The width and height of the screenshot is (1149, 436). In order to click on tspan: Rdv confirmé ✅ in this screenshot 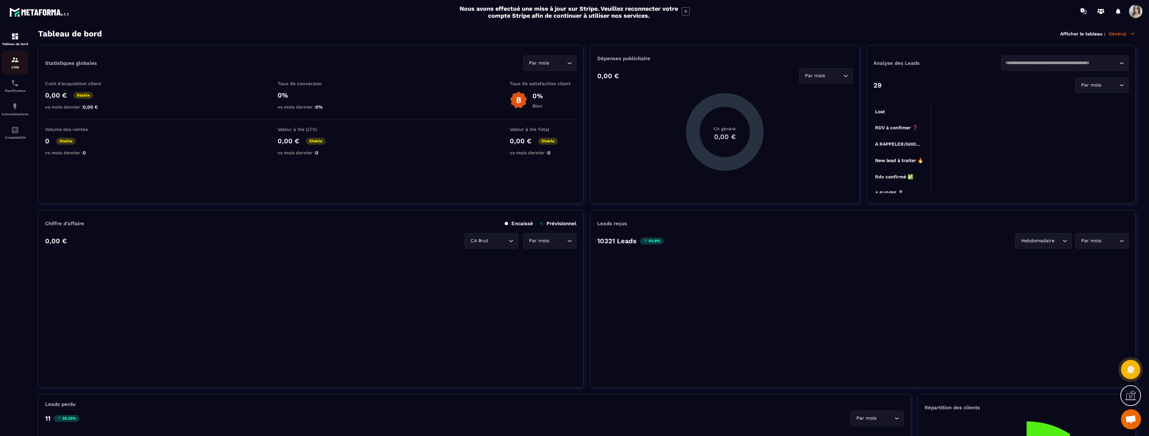, I will do `click(894, 177)`.